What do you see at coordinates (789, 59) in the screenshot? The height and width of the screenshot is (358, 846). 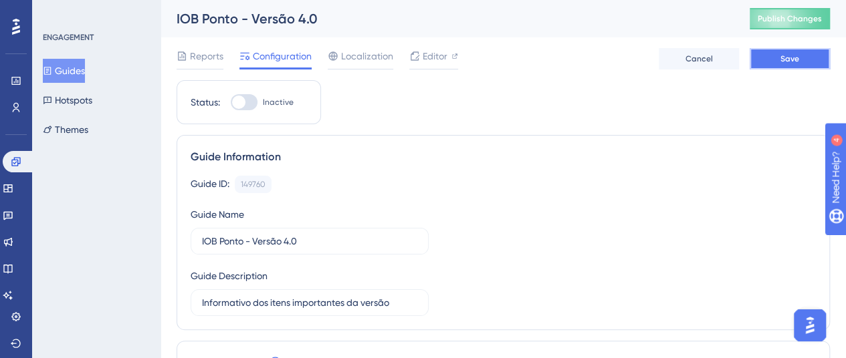 I see `button: Save` at bounding box center [789, 59].